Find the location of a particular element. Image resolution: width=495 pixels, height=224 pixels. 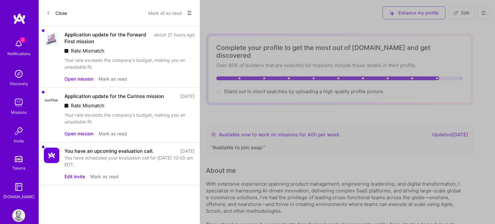

button: Mark all as read is located at coordinates (165, 13).